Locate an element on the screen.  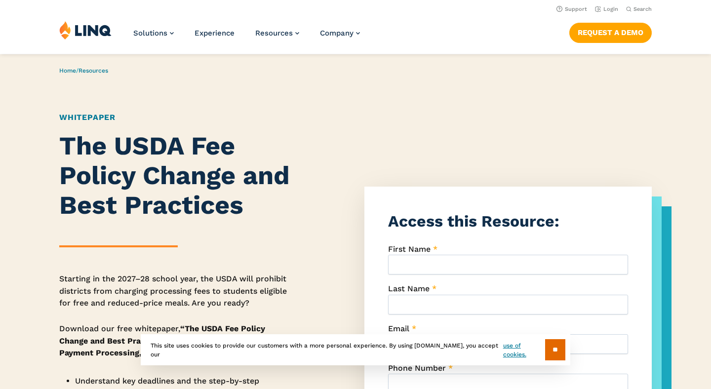
img: LINQ | K‑12 Software is located at coordinates (85, 30).